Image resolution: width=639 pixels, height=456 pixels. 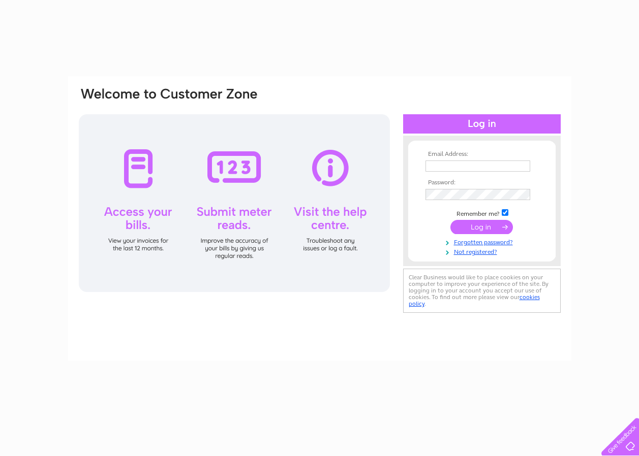 What do you see at coordinates (481, 227) in the screenshot?
I see `input: Submit` at bounding box center [481, 227].